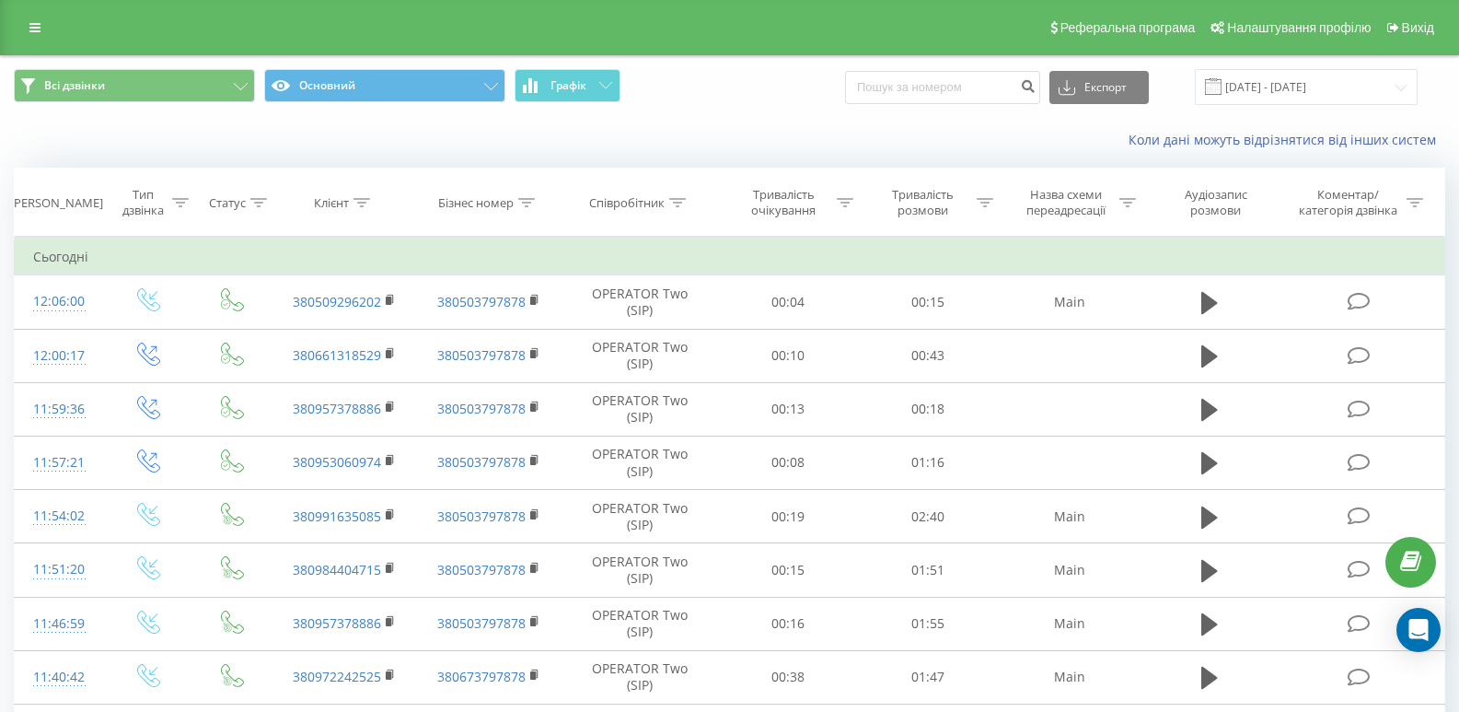  I want to click on button: Графік, so click(567, 86).